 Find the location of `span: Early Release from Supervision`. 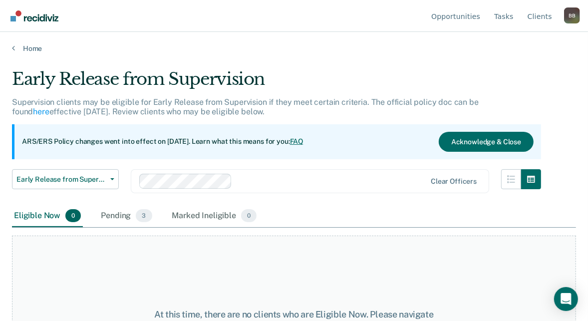

span: Early Release from Supervision is located at coordinates (61, 179).